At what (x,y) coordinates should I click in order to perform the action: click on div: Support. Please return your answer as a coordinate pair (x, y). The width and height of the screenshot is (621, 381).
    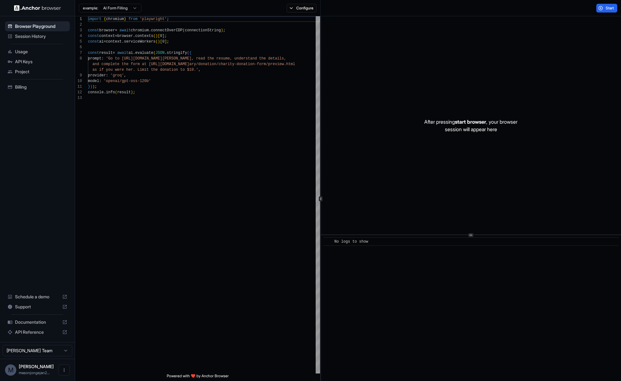
    Looking at the image, I should click on (37, 307).